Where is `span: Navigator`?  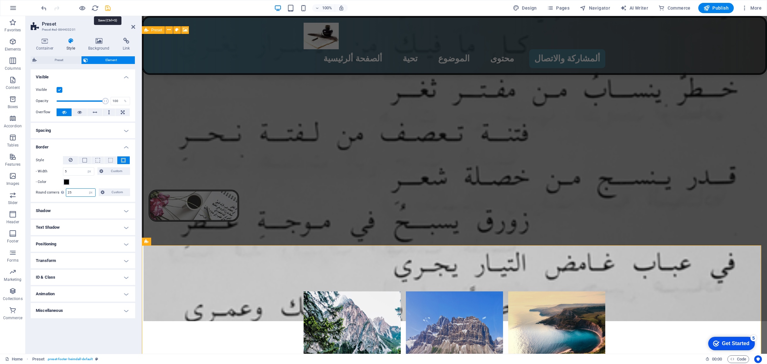
span: Navigator is located at coordinates (595, 8).